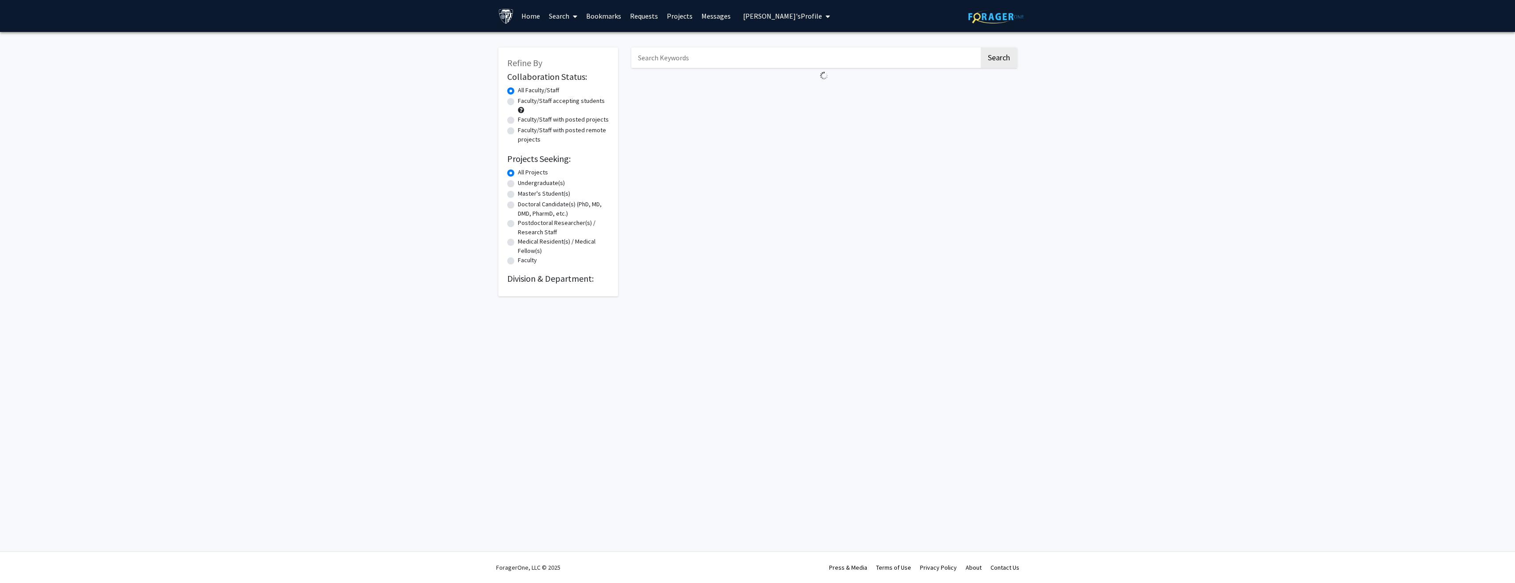  Describe the element at coordinates (644, 16) in the screenshot. I see `a: Requests` at that location.